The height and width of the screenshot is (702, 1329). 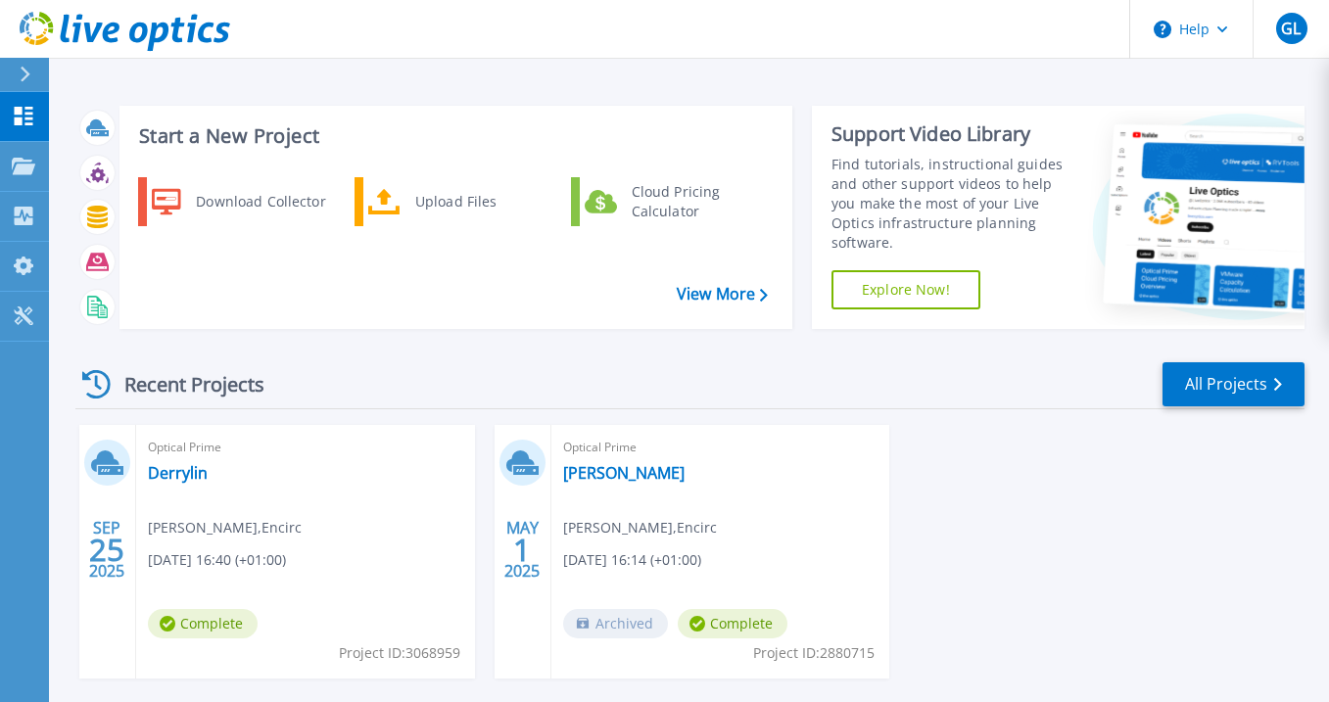 I want to click on span: 1, so click(x=522, y=549).